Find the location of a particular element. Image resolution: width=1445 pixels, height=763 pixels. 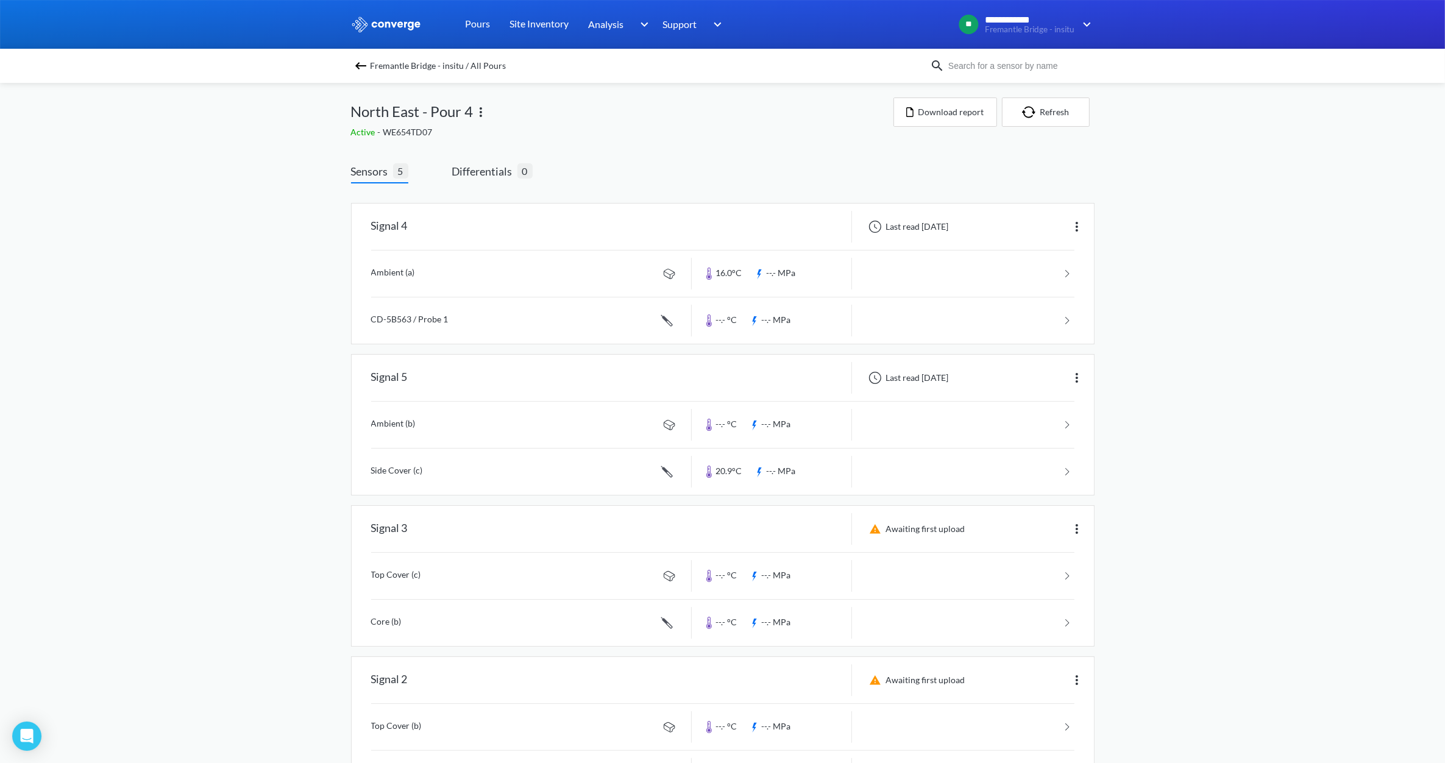

div: Signal 5 is located at coordinates (389, 378).